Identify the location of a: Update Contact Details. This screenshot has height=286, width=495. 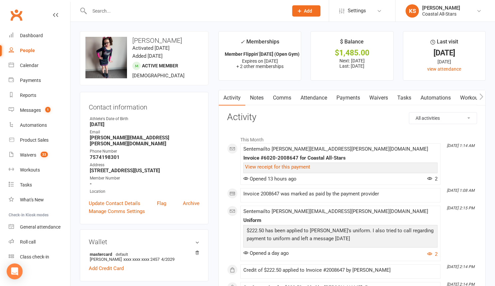
(114, 204).